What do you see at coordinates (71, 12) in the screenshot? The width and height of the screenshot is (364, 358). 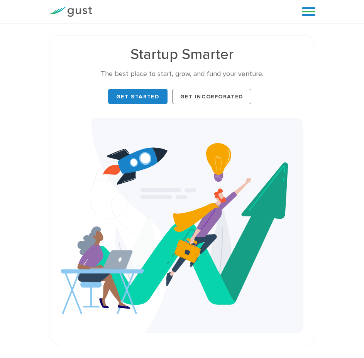 I see `img: Gust Logo` at bounding box center [71, 12].